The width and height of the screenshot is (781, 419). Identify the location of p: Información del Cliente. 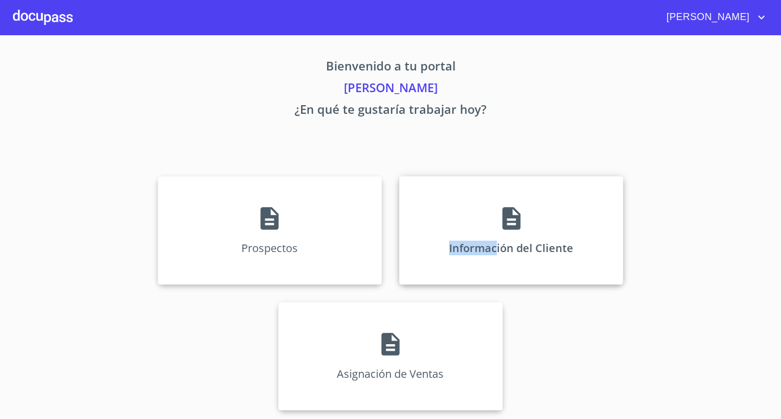
(511, 248).